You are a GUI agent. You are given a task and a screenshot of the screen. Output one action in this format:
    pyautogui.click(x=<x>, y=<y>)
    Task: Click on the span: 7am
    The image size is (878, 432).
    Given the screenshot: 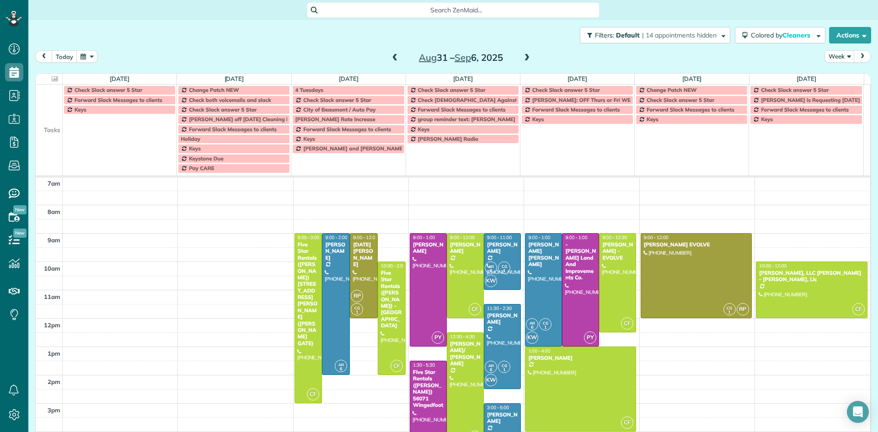 What is the action you would take?
    pyautogui.click(x=54, y=183)
    